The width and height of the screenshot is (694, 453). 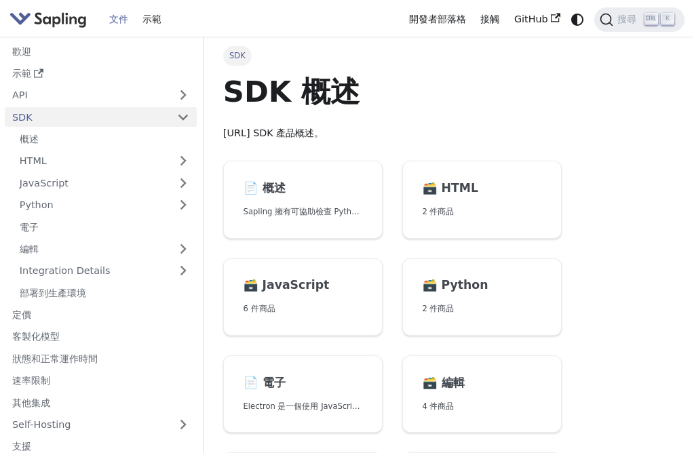 I want to click on font: API, so click(x=20, y=95).